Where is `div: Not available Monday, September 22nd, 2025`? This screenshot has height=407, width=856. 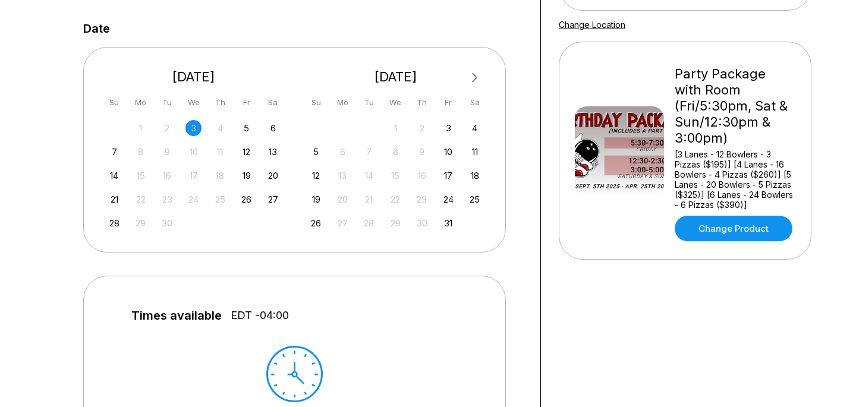 div: Not available Monday, September 22nd, 2025 is located at coordinates (140, 199).